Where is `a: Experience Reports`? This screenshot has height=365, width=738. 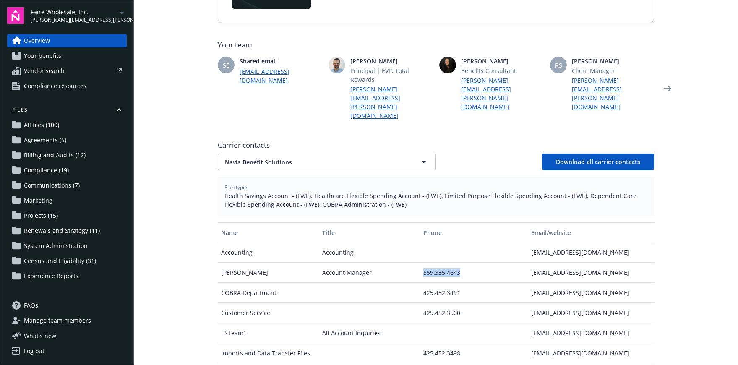
a: Experience Reports is located at coordinates (67, 276).